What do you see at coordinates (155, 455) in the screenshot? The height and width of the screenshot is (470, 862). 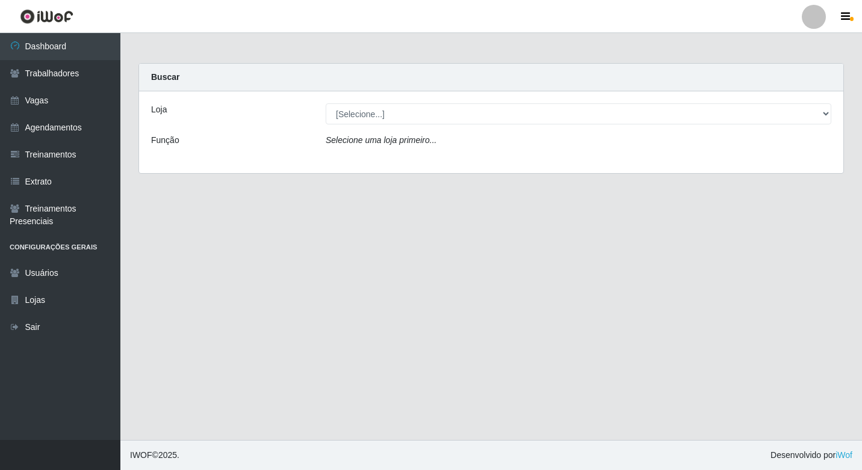 I see `span: © 2025 .` at bounding box center [155, 455].